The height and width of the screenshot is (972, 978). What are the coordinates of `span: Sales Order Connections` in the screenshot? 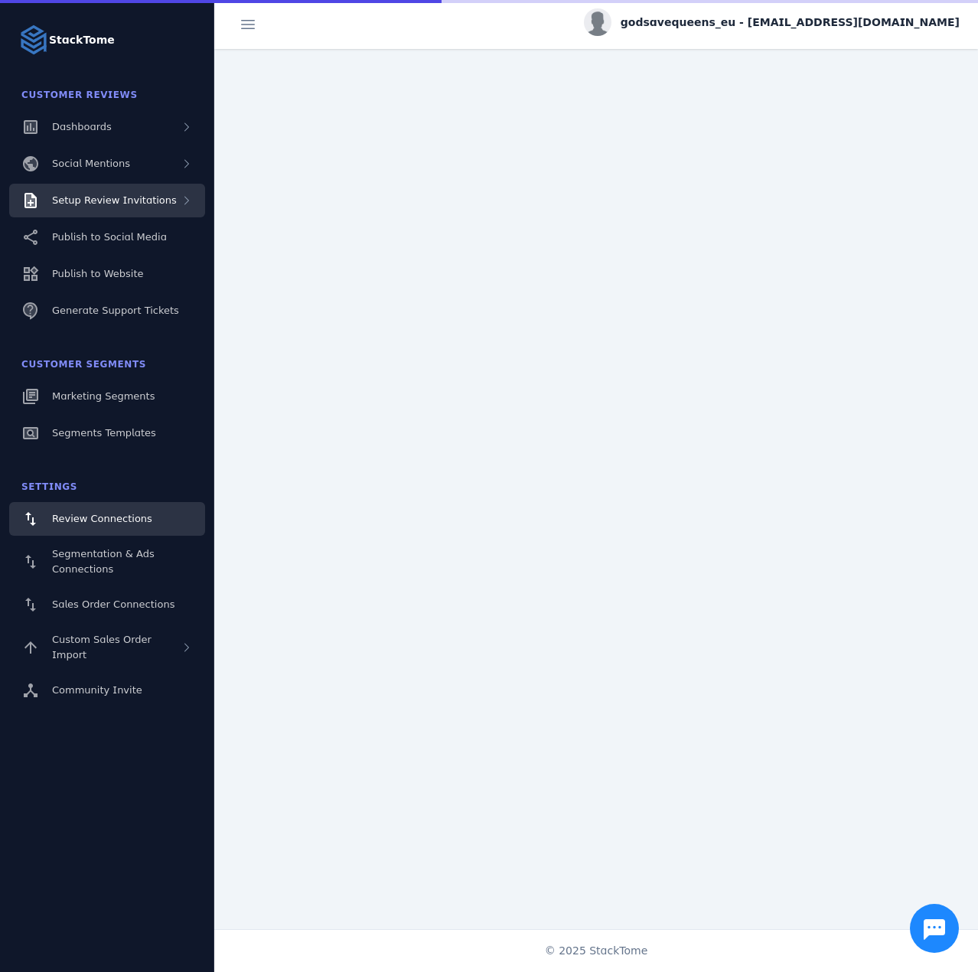 It's located at (113, 604).